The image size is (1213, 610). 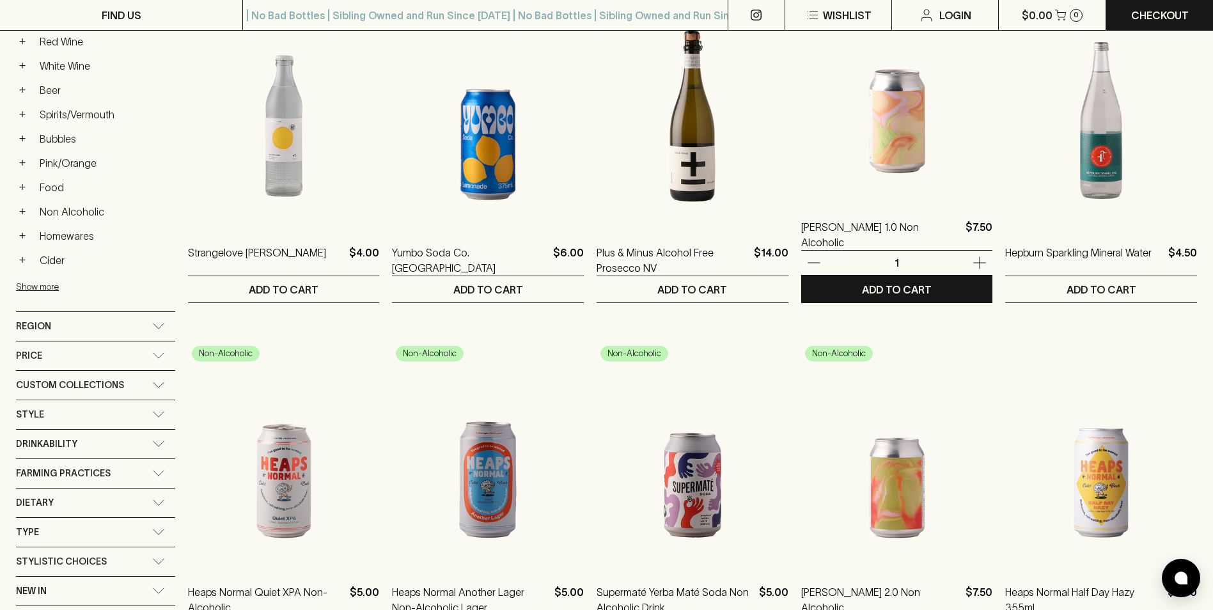 I want to click on p: Hepburn Sparkling Mineral Water, so click(x=1078, y=260).